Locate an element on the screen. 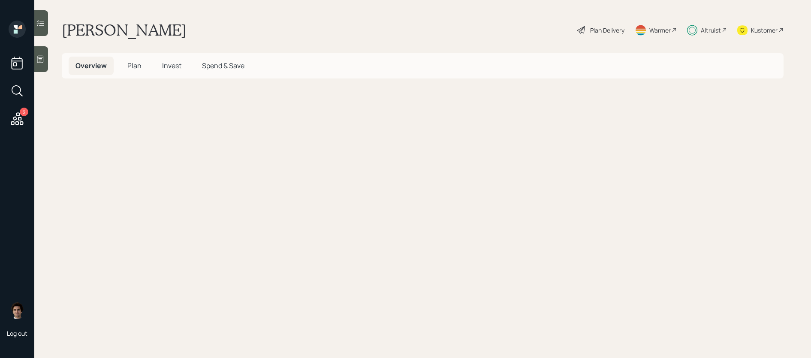 This screenshot has width=811, height=358. img: harrison-schaefer-headshot-2.png is located at coordinates (17, 310).